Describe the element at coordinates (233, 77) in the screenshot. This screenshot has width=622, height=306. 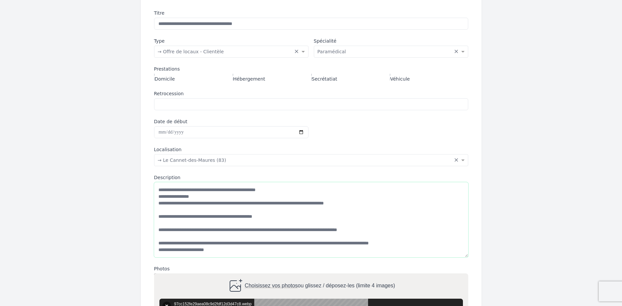
I see `input: Hébergement` at that location.